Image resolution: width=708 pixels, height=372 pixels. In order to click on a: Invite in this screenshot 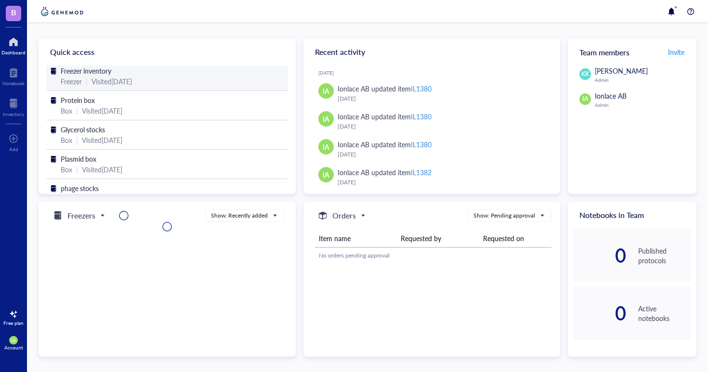, I will do `click(676, 52)`.